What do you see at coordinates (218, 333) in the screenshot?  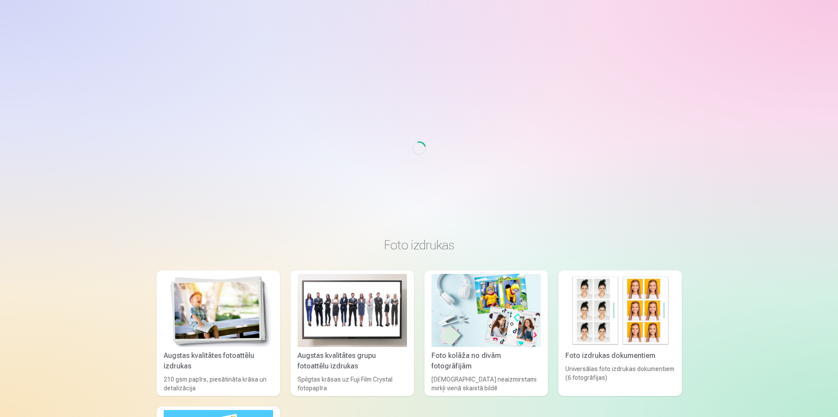 I see `a: Augstas kvalitātes fotoattēlu izdrukasAugstas kvalitātes fotoattēlu izdrukas210 gsm papīrs, piesā...` at bounding box center [218, 333].